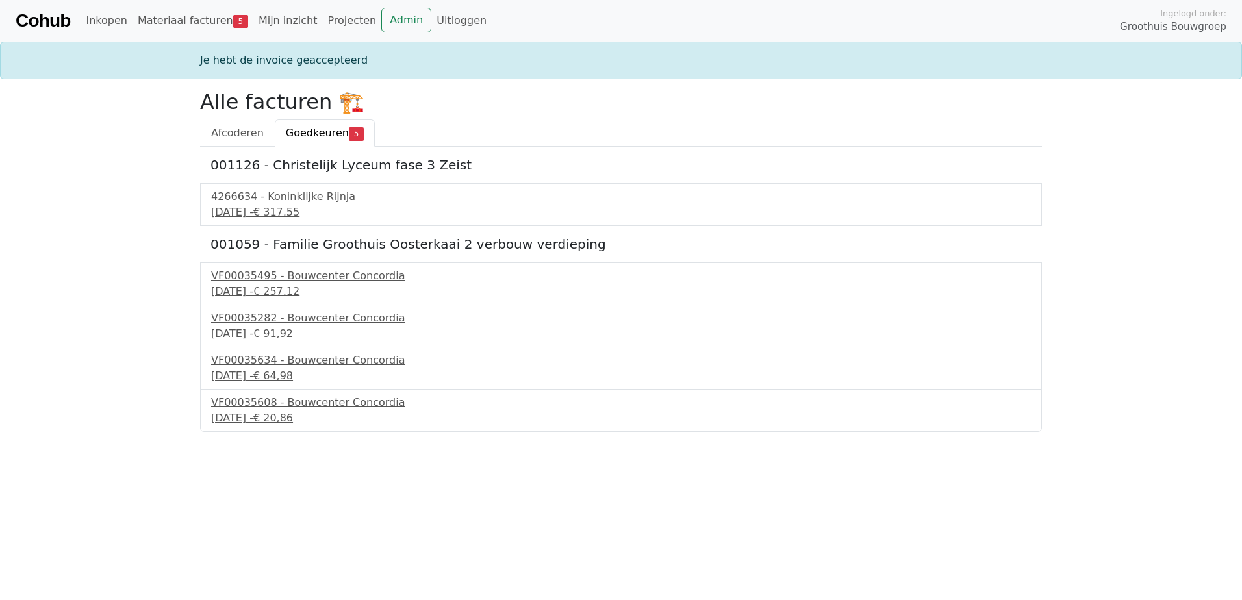 The width and height of the screenshot is (1242, 600). Describe the element at coordinates (621, 244) in the screenshot. I see `h5: 001059 - Familie Groothuis Oosterkaai 2 verbouw verdieping` at that location.